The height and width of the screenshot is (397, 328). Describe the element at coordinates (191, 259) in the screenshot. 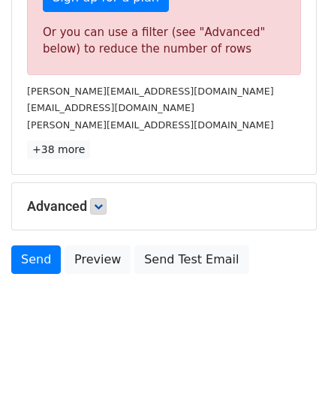

I see `a: Send Test Email` at that location.